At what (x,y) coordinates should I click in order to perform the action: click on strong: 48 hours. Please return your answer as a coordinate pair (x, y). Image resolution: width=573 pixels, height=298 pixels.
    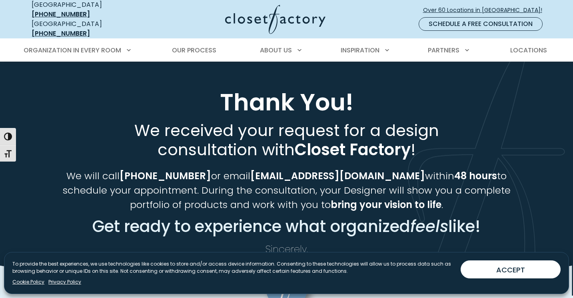
    Looking at the image, I should click on (475, 176).